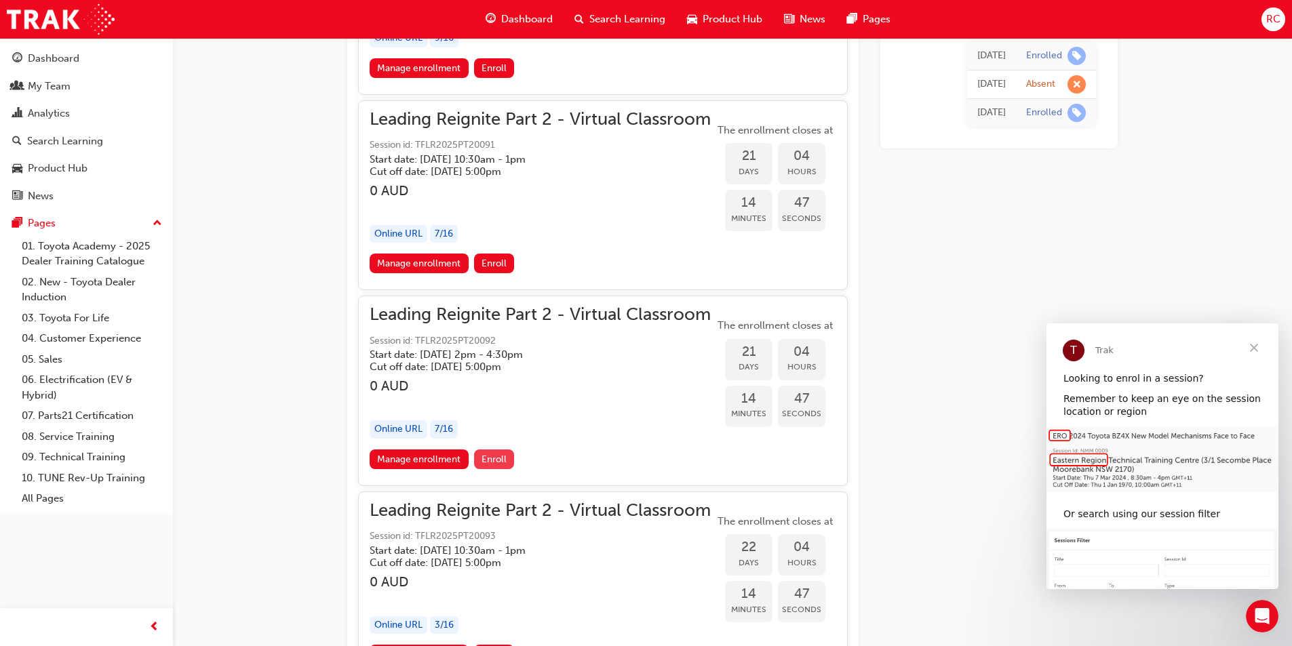  Describe the element at coordinates (116, 191) in the screenshot. I see `div: Or search using our session filter` at that location.